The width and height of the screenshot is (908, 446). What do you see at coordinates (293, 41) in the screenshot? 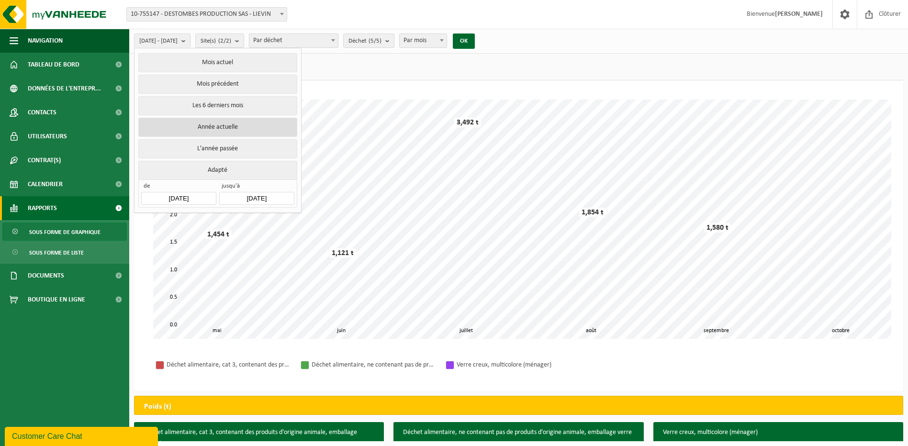
I see `span: Par déchet` at bounding box center [293, 41].